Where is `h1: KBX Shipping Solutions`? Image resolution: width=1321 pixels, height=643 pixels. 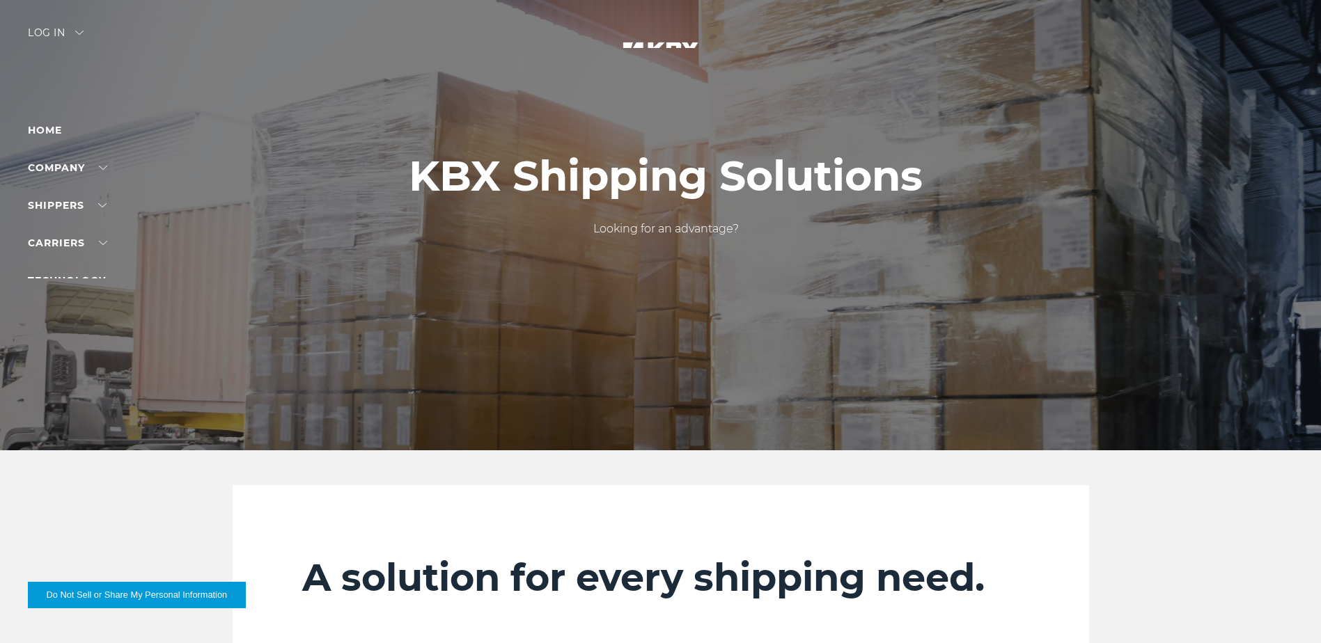 h1: KBX Shipping Solutions is located at coordinates (666, 176).